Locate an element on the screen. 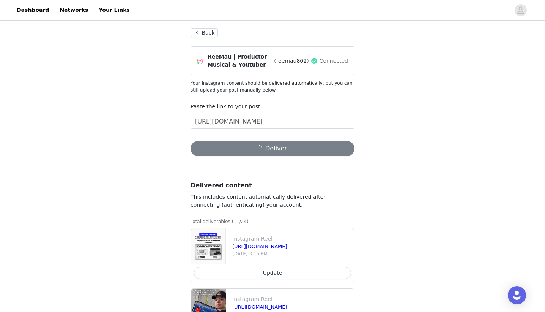 The width and height of the screenshot is (545, 312). span: Connected is located at coordinates (334, 61).